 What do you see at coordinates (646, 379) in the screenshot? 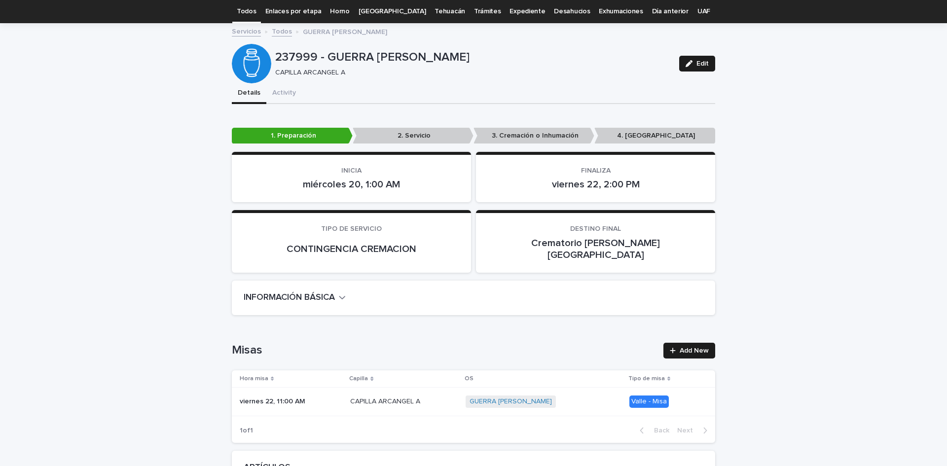
I see `p: Tipo de misa` at bounding box center [646, 379].